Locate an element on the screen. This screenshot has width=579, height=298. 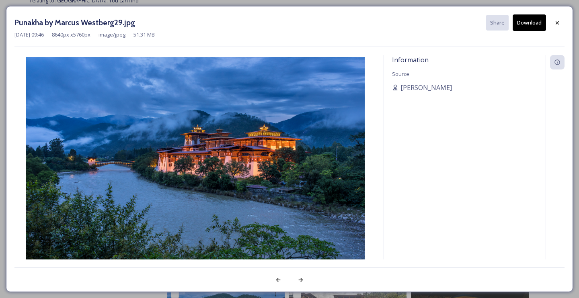
span: Source is located at coordinates (400, 74).